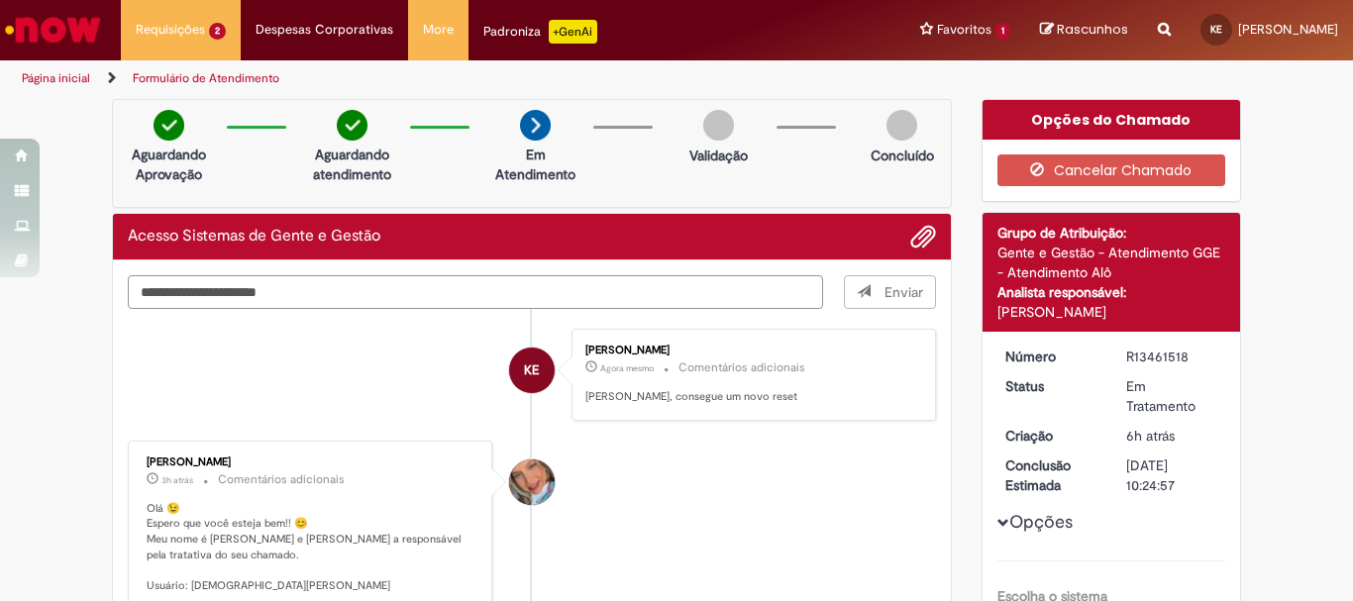 The width and height of the screenshot is (1353, 601). I want to click on button: Cancelar Chamado, so click(1111, 170).